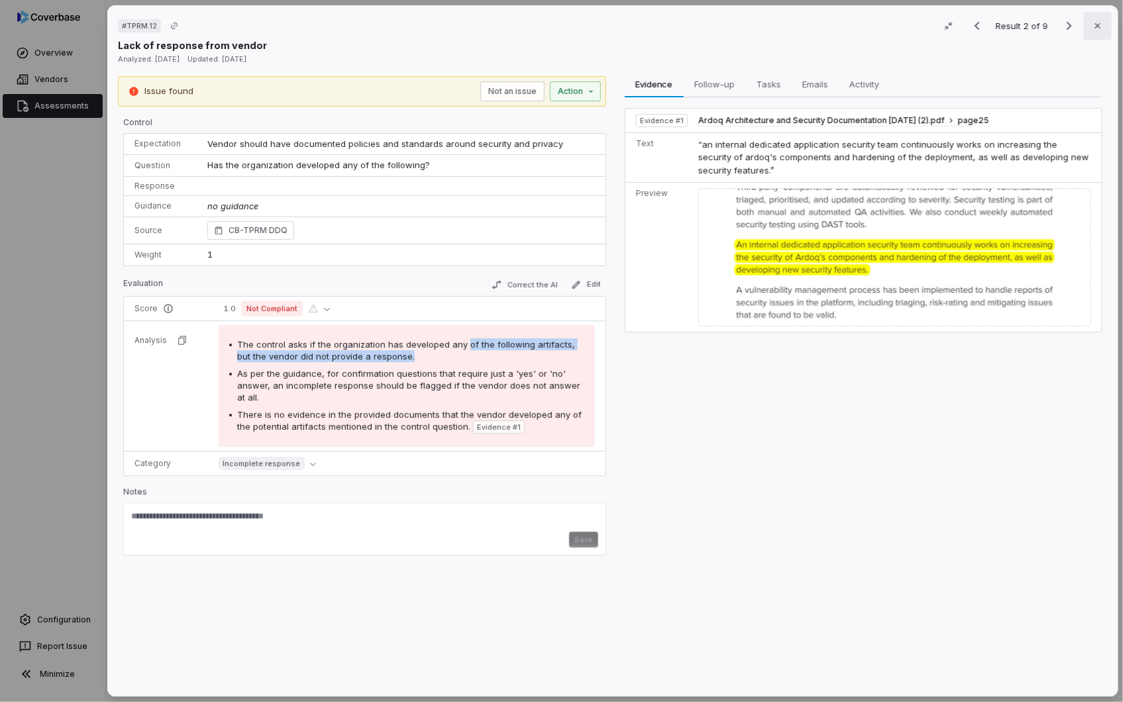 Image resolution: width=1123 pixels, height=702 pixels. I want to click on button: Next result, so click(1069, 26).